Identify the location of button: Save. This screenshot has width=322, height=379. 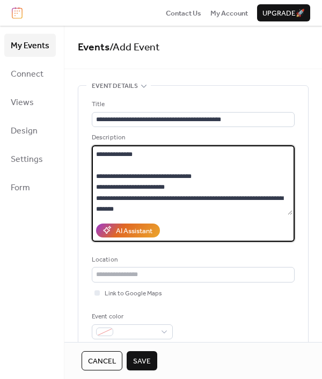
(142, 361).